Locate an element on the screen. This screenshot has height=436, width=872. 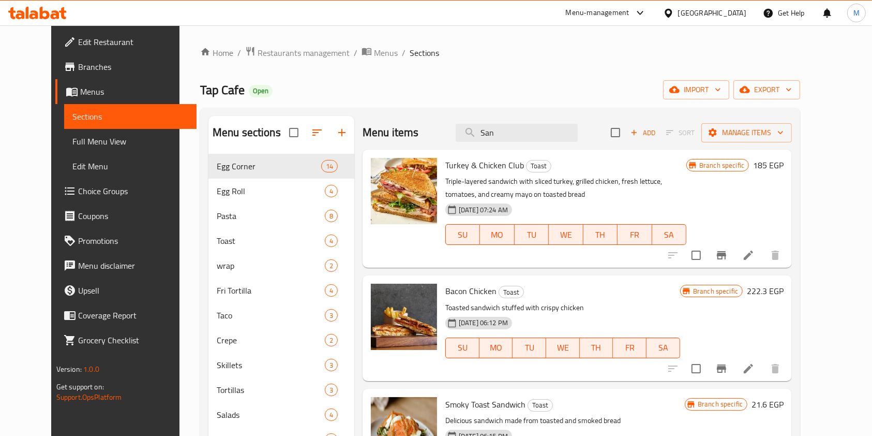
span: MO is located at coordinates (496, 347).